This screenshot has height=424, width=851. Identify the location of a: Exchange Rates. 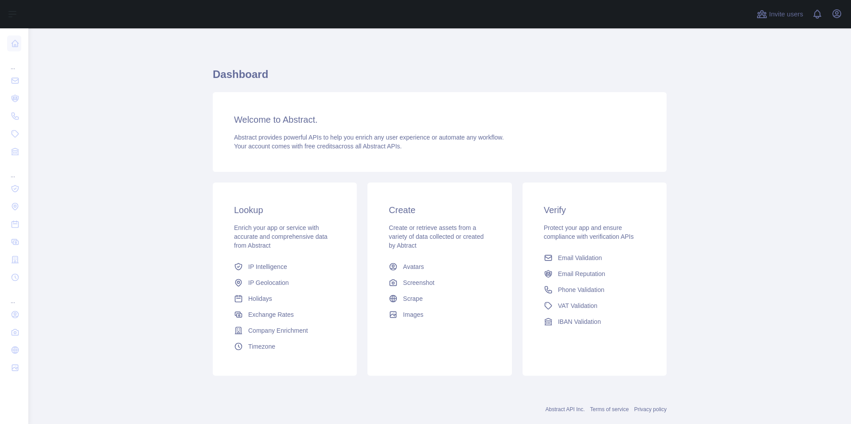
(285, 315).